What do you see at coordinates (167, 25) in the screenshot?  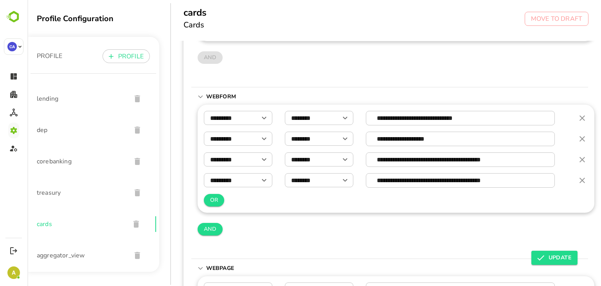 I see `h6: Cards` at bounding box center [167, 25].